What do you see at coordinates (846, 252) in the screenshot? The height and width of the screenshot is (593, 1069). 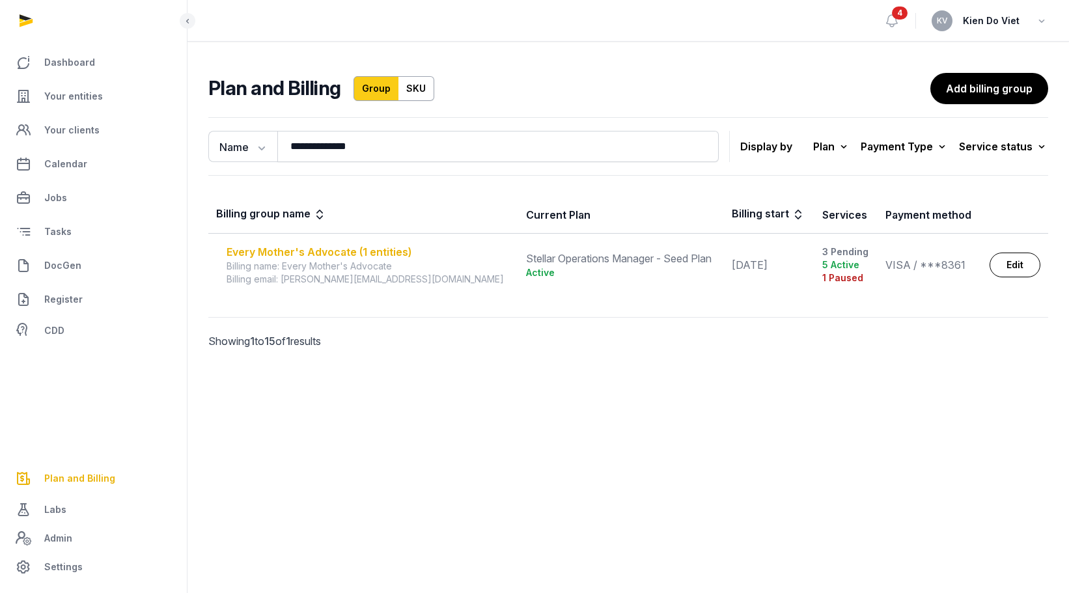 I see `div: 3 Pending` at bounding box center [846, 252].